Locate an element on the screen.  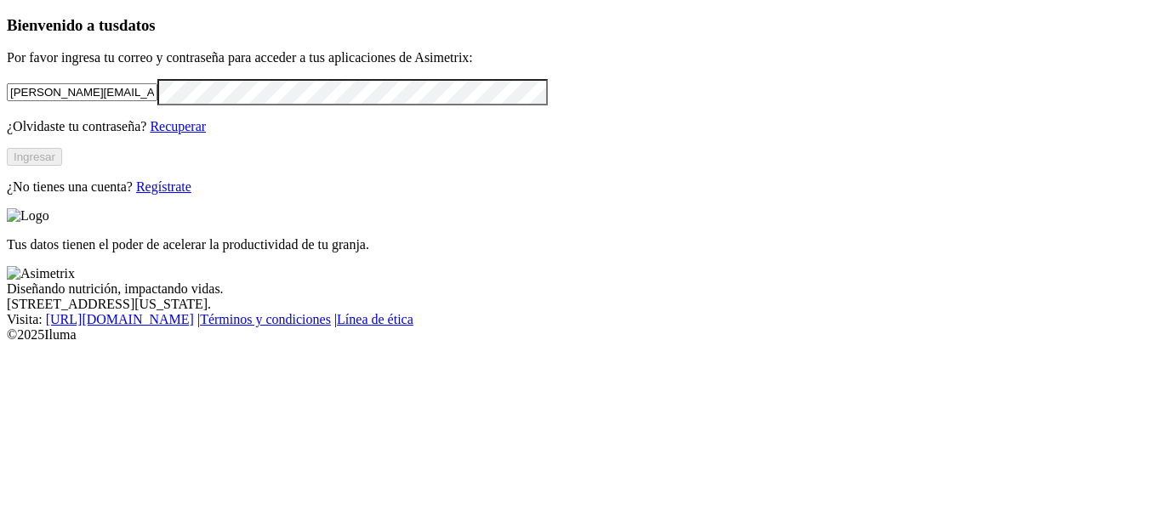
button: Ingresar is located at coordinates (34, 156).